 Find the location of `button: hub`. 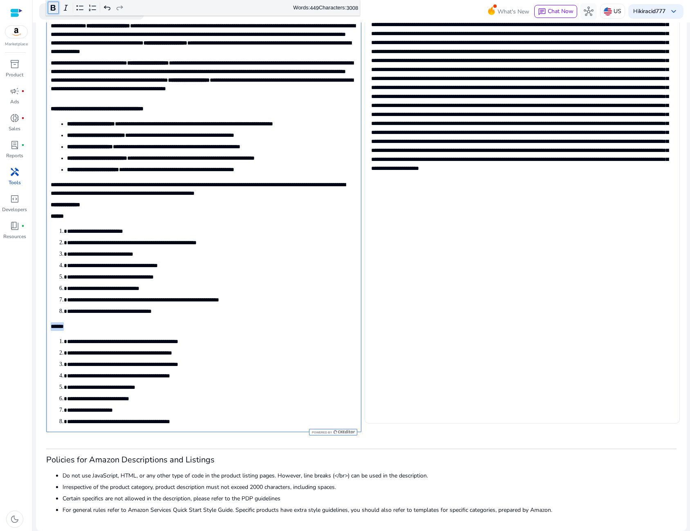

button: hub is located at coordinates (588, 11).